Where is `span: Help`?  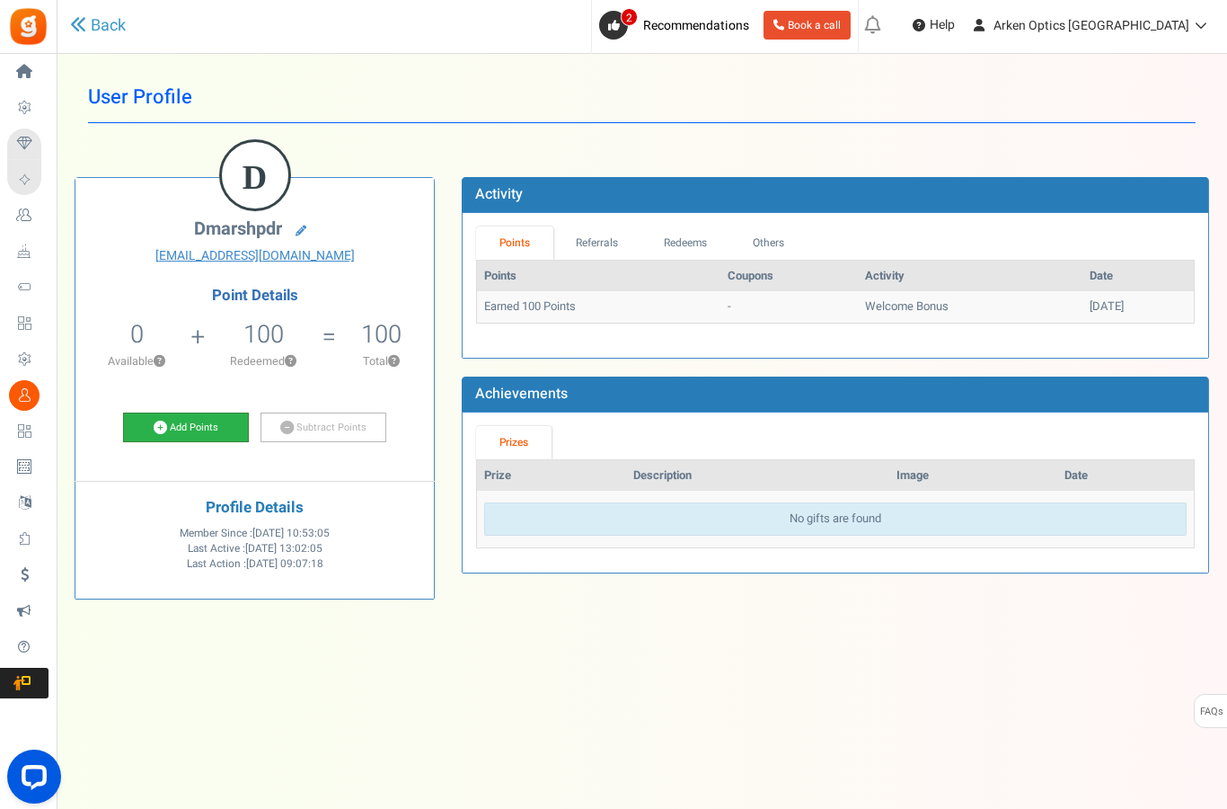 span: Help is located at coordinates (940, 25).